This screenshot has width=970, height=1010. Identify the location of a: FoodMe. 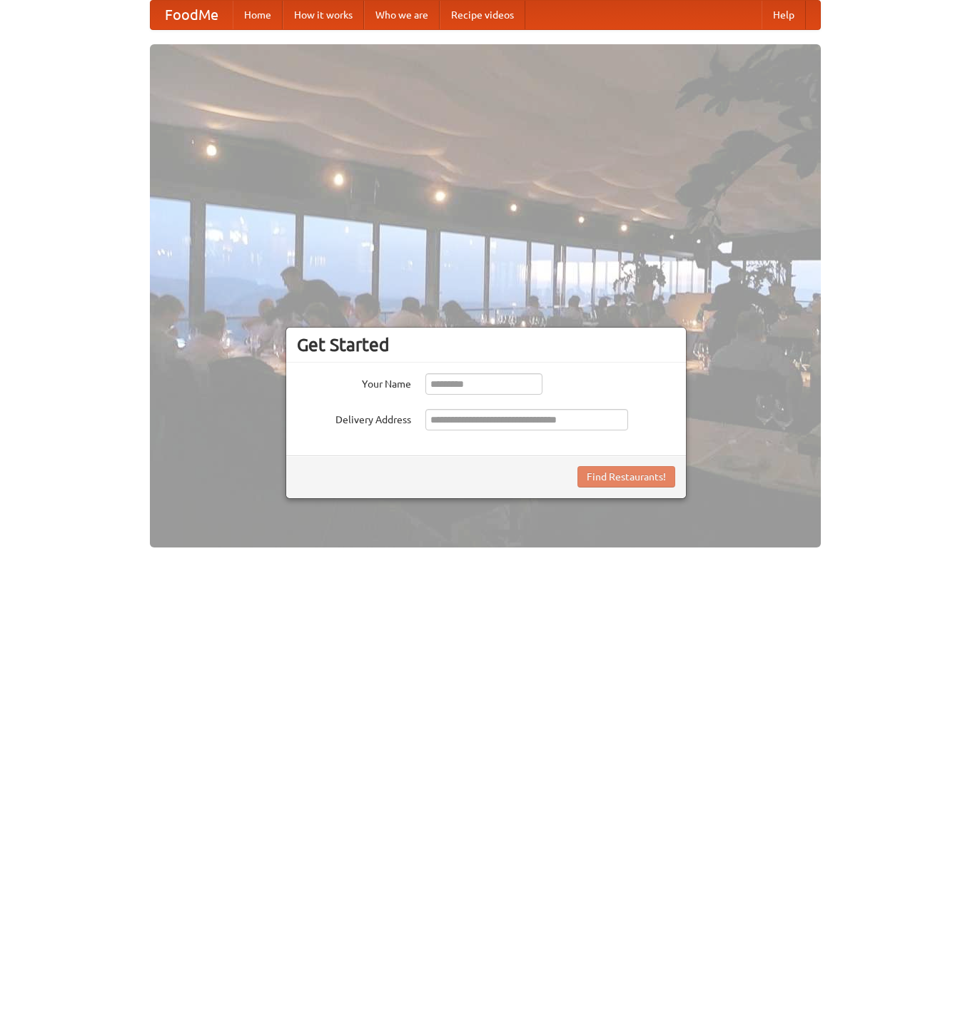
(191, 15).